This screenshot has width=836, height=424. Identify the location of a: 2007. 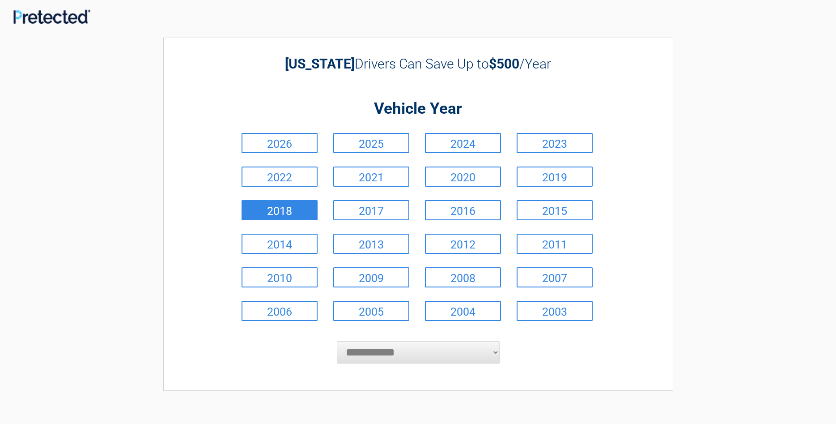
(555, 277).